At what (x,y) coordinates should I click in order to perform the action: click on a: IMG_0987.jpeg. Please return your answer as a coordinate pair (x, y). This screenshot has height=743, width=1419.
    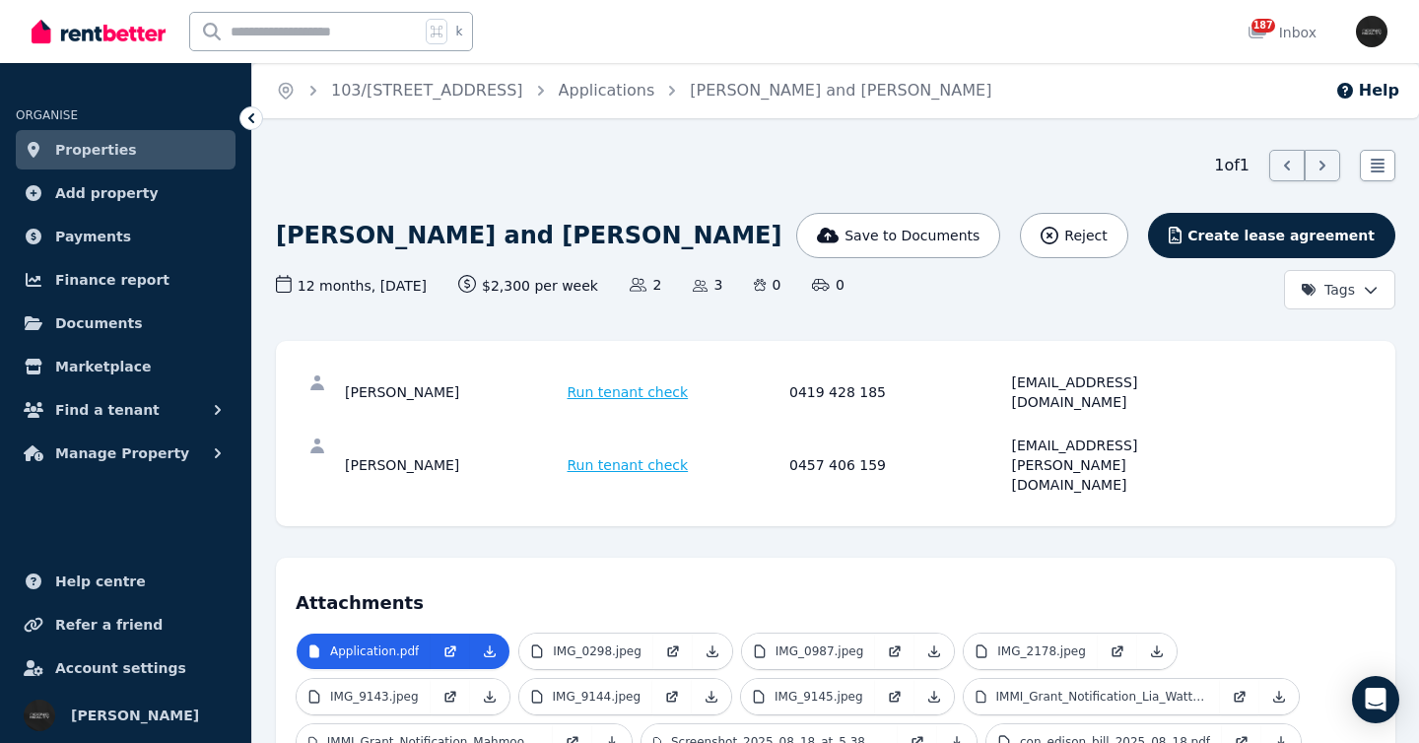
    Looking at the image, I should click on (809, 651).